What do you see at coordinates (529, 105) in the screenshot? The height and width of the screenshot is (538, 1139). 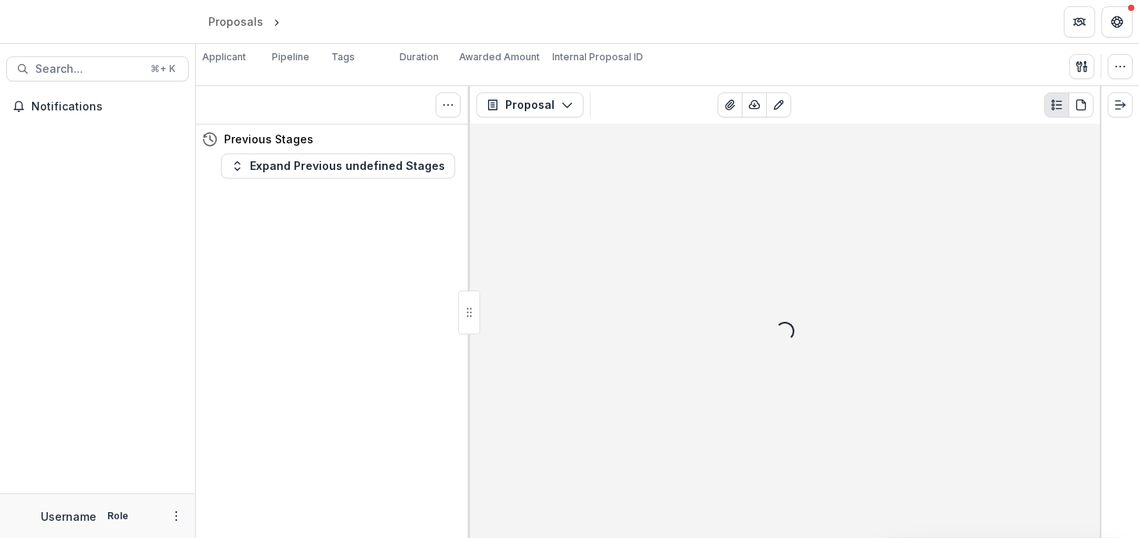 I see `button: Proposal` at bounding box center [529, 105].